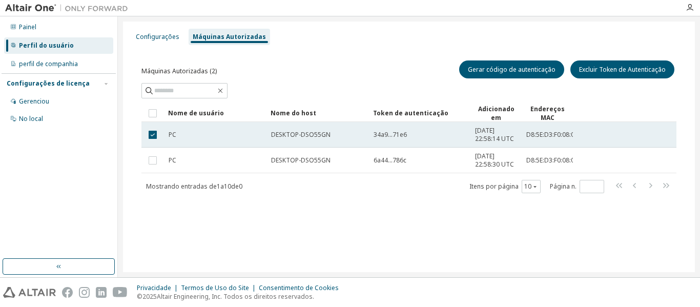  Describe the element at coordinates (390, 134) in the screenshot. I see `font: 34a9...71e6` at that location.